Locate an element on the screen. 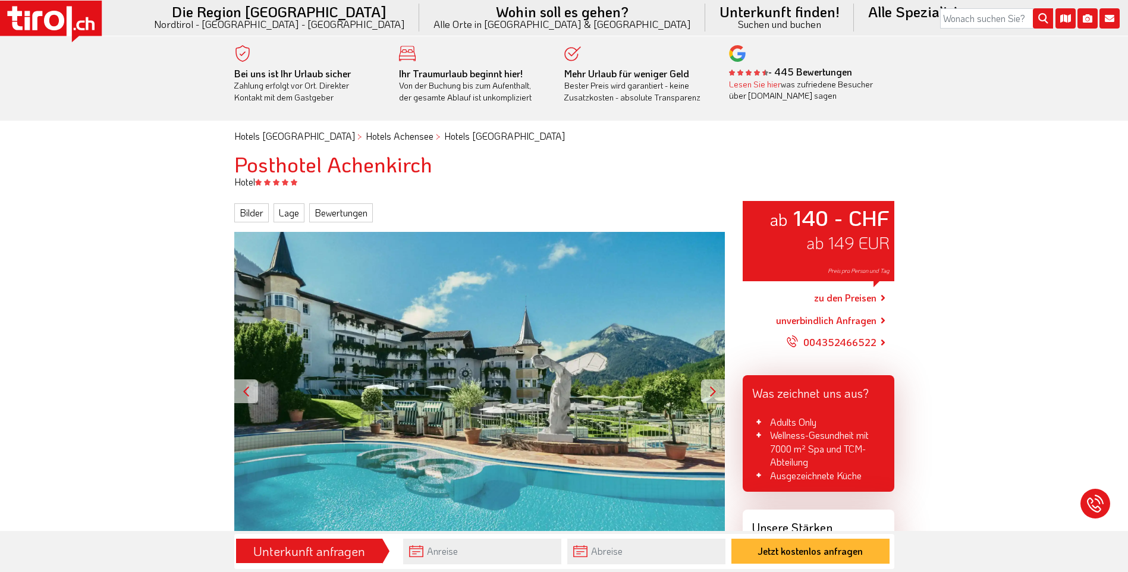 The image size is (1128, 572). input: Abreise is located at coordinates (646, 551).